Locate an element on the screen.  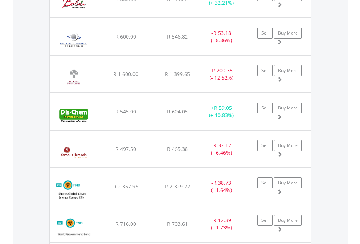
img: EQU.ZA.EGETNC.png is located at coordinates (71, 190).